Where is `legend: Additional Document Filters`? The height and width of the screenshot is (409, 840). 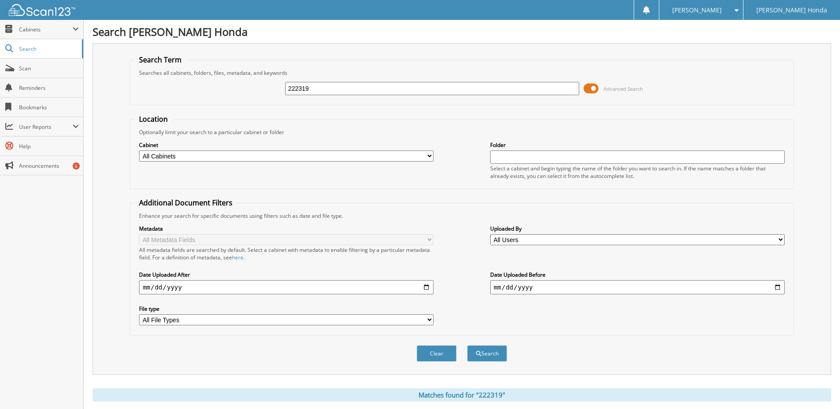 legend: Additional Document Filters is located at coordinates (185, 203).